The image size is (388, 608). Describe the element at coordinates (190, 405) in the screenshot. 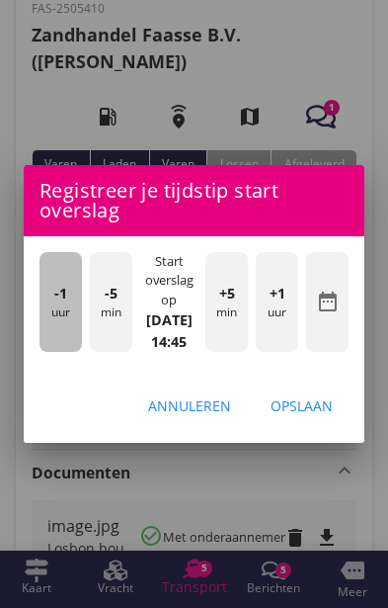

I see `button: Annuleren` at that location.